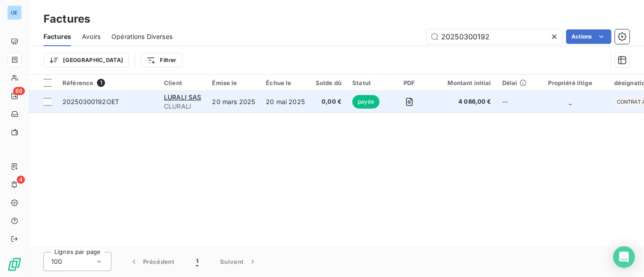  What do you see at coordinates (589, 37) in the screenshot?
I see `button: Actions` at bounding box center [589, 37].